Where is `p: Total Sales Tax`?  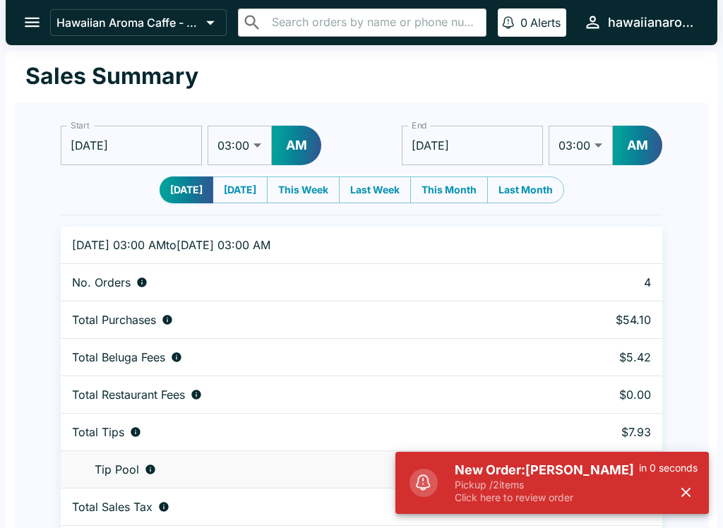
p: Total Sales Tax is located at coordinates (112, 507).